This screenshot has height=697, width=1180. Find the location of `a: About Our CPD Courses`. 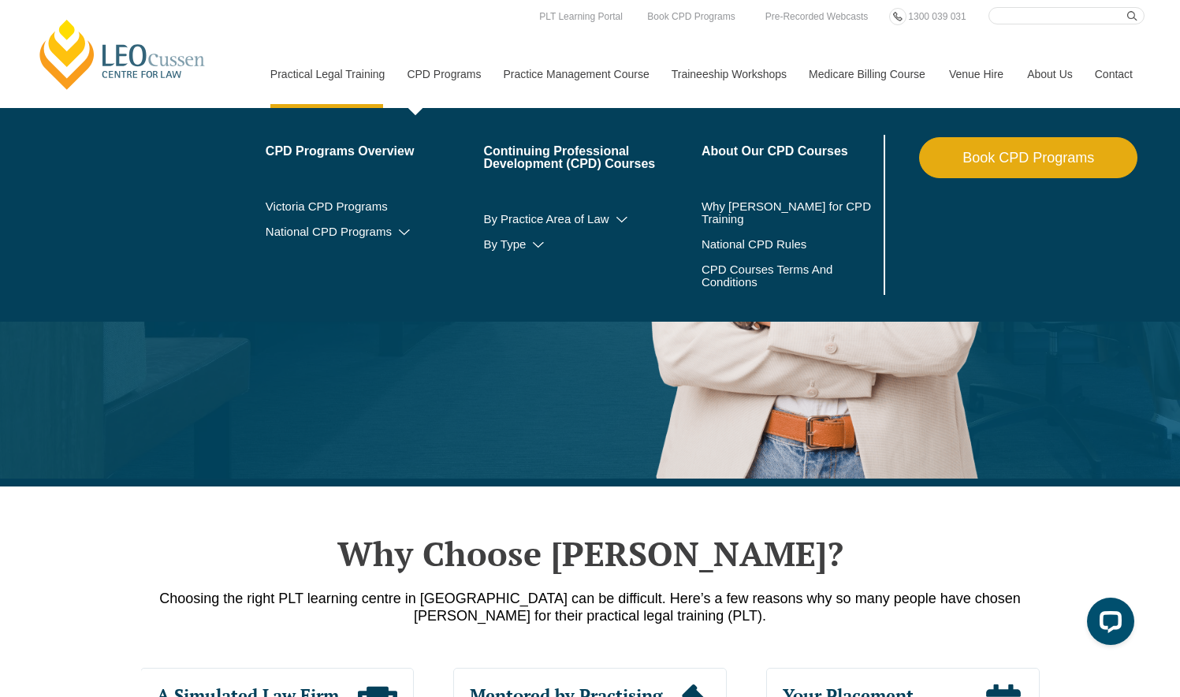

a: About Our CPD Courses is located at coordinates (791, 151).